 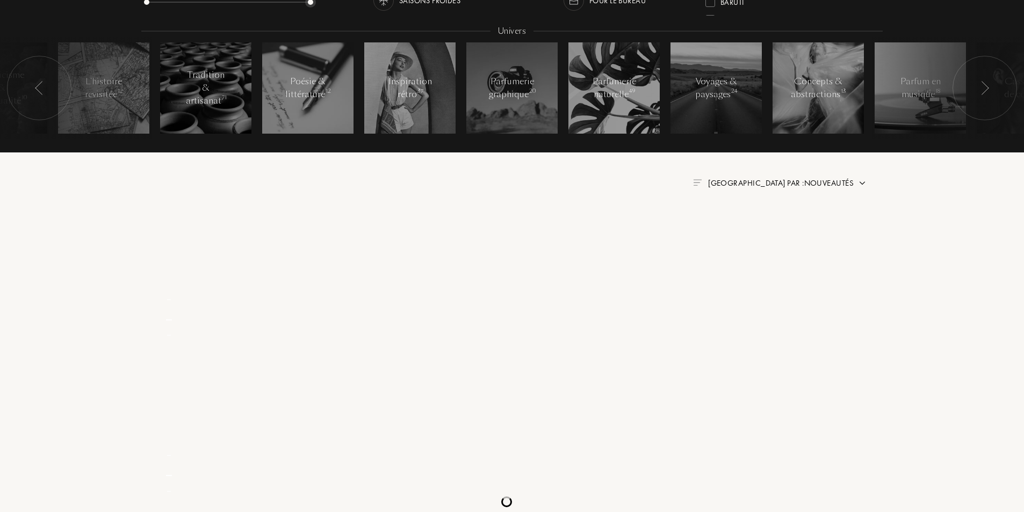 I want to click on span: 37, so click(x=420, y=91).